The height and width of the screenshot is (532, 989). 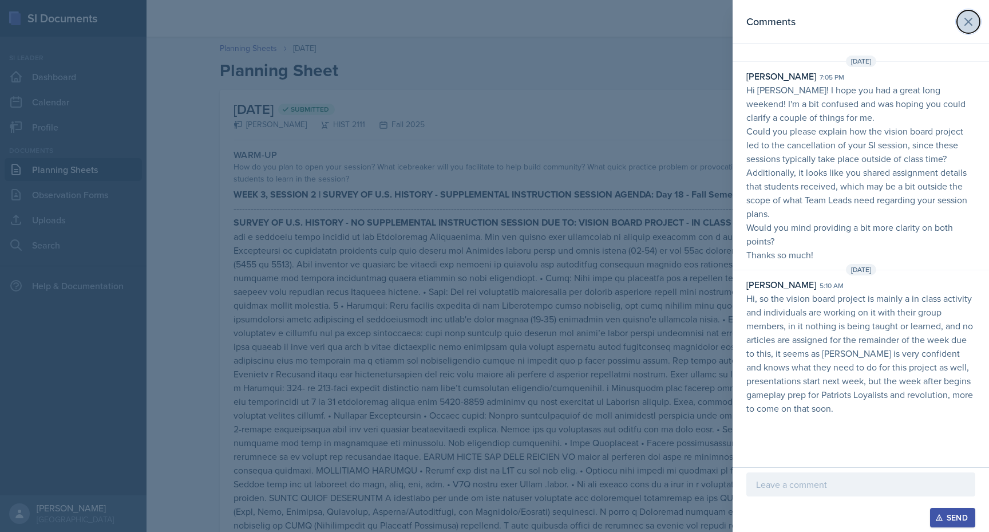 I want to click on div: 5:10 am, so click(x=832, y=286).